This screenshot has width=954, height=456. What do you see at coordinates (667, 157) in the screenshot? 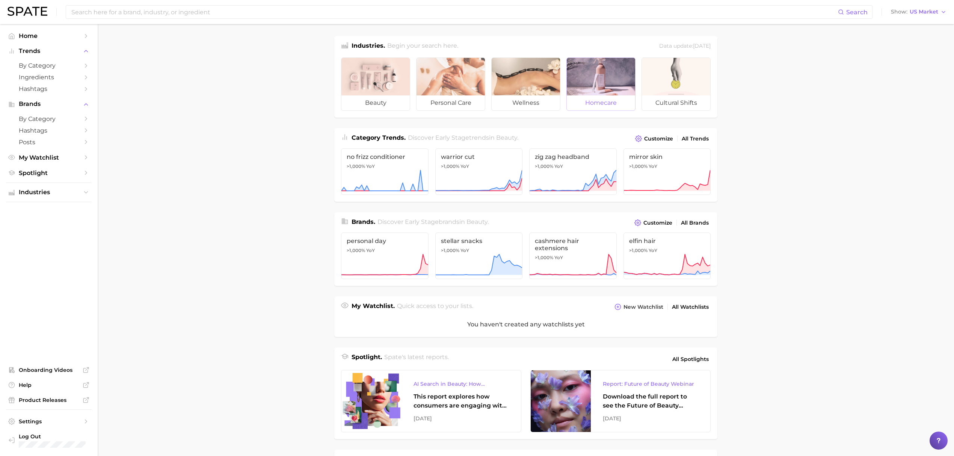
I see `span: mirror skin` at bounding box center [667, 157].